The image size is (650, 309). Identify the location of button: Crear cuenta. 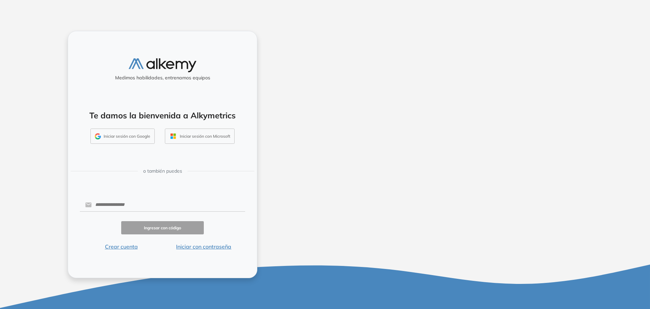
(121, 246).